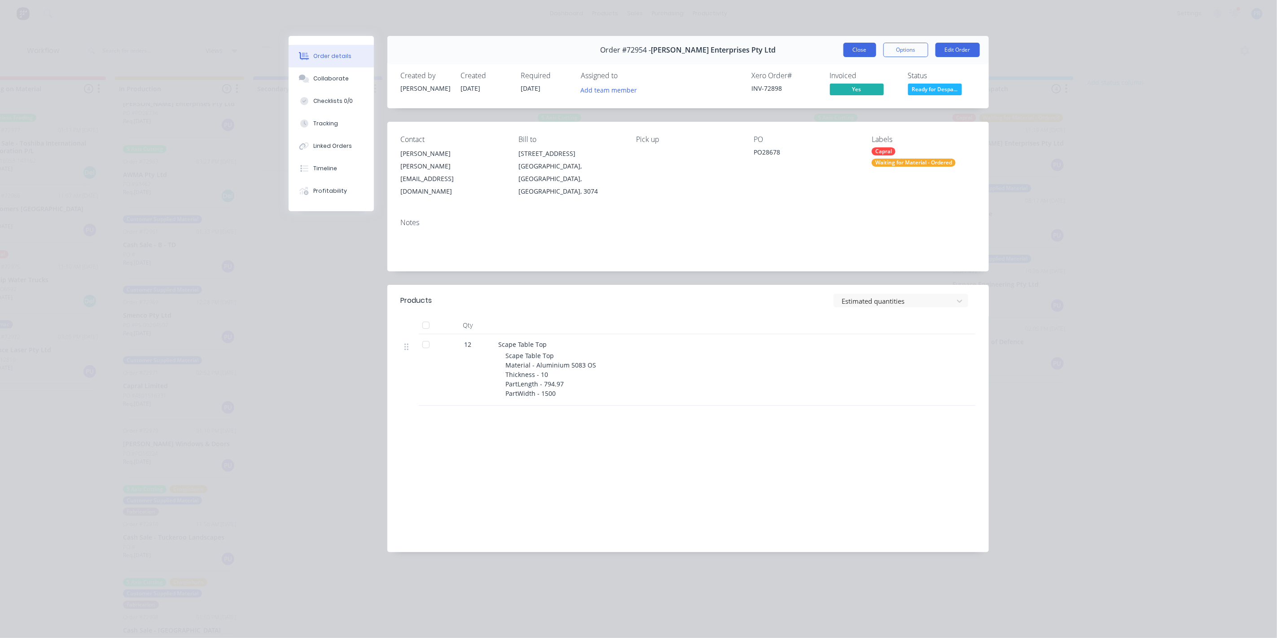  Describe the element at coordinates (806, 139) in the screenshot. I see `div: PO` at that location.